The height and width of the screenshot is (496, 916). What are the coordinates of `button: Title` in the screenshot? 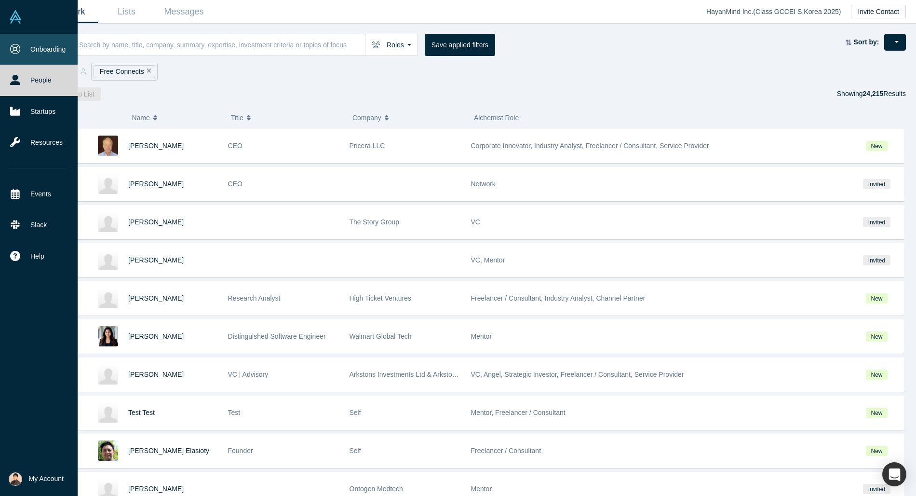 It's located at (286, 118).